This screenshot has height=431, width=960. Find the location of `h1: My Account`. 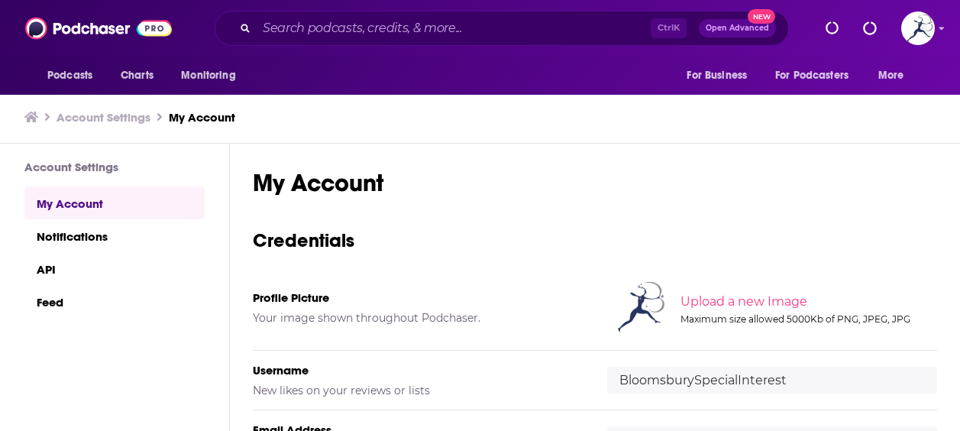

h1: My Account is located at coordinates (595, 183).